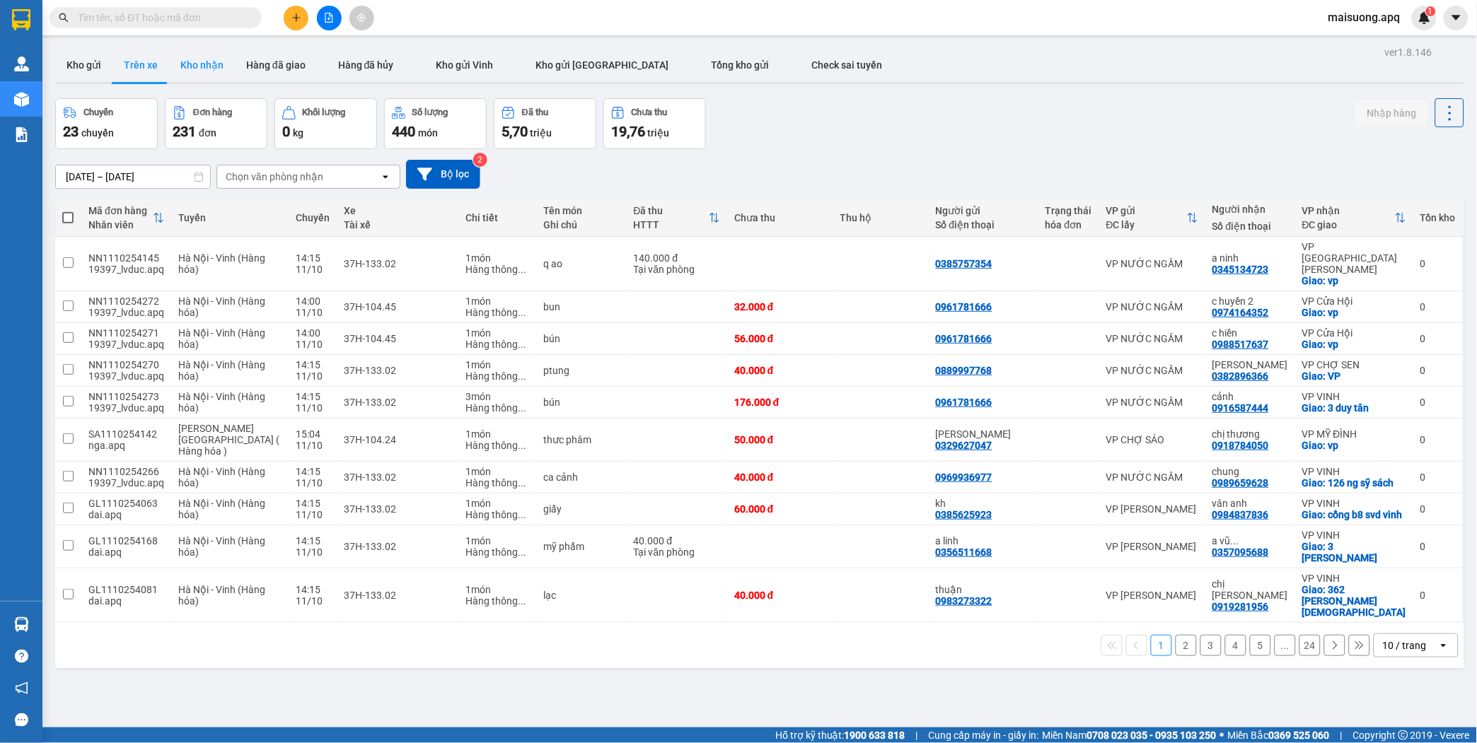 This screenshot has width=1477, height=743. What do you see at coordinates (780, 307) in the screenshot?
I see `div: 32.000 đ` at bounding box center [780, 307].